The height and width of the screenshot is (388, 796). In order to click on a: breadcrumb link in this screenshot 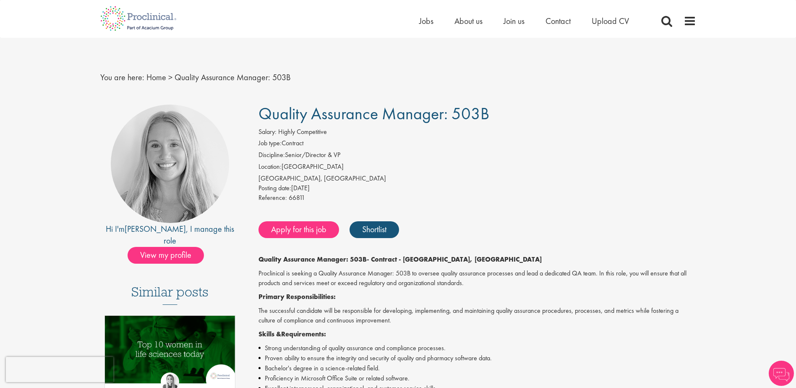, I will do `click(156, 77)`.